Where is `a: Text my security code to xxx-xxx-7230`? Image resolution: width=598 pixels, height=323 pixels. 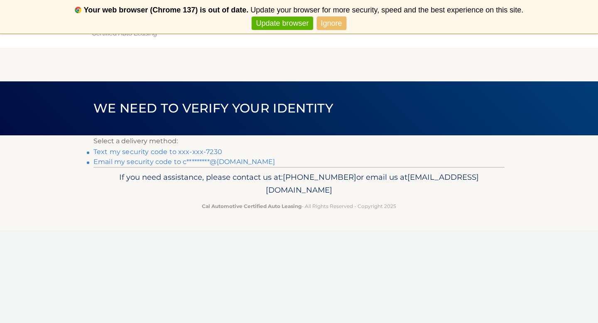
a: Text my security code to xxx-xxx-7230 is located at coordinates (158, 152).